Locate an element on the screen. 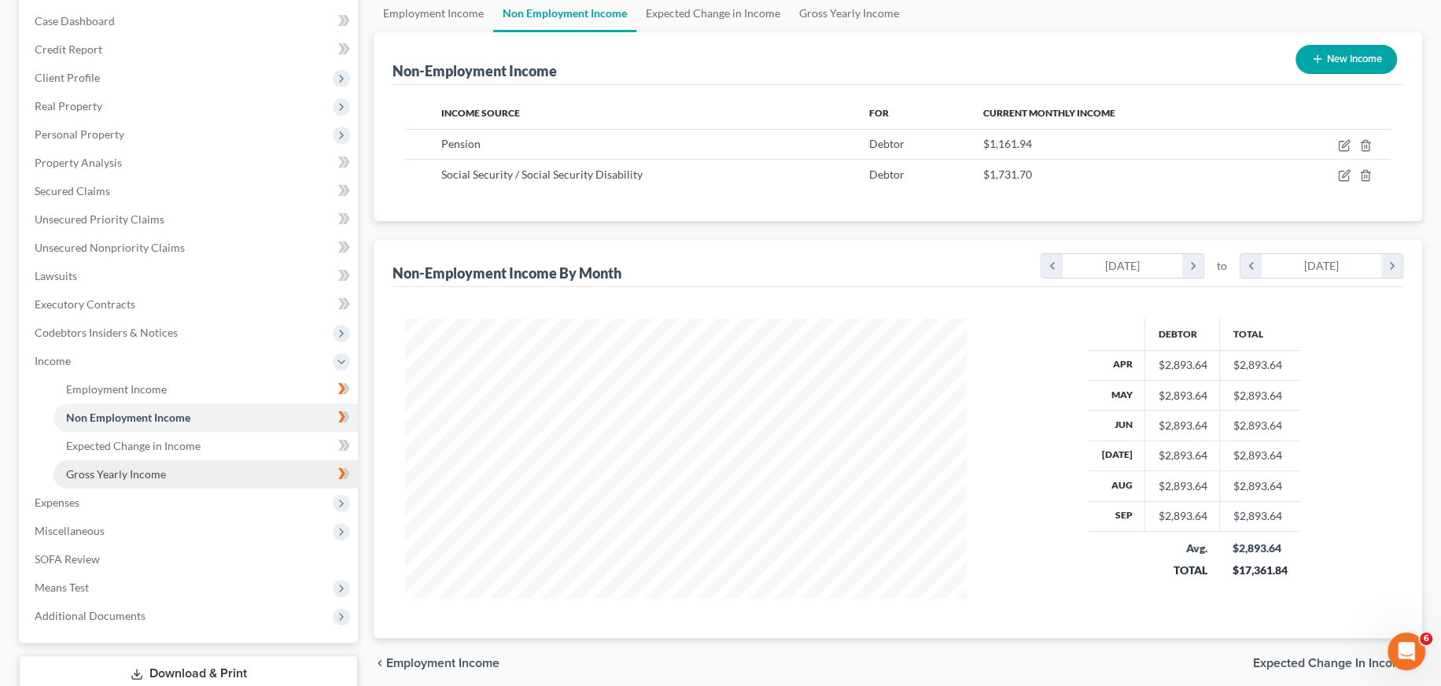  span: Income is located at coordinates (53, 360).